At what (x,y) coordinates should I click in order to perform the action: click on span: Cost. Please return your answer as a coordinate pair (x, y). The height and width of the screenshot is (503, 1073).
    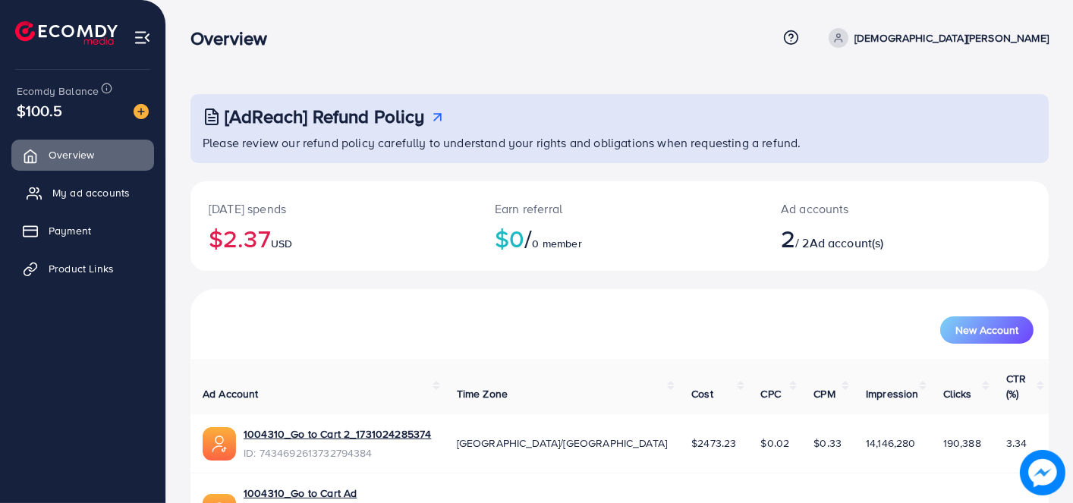
    Looking at the image, I should click on (702, 394).